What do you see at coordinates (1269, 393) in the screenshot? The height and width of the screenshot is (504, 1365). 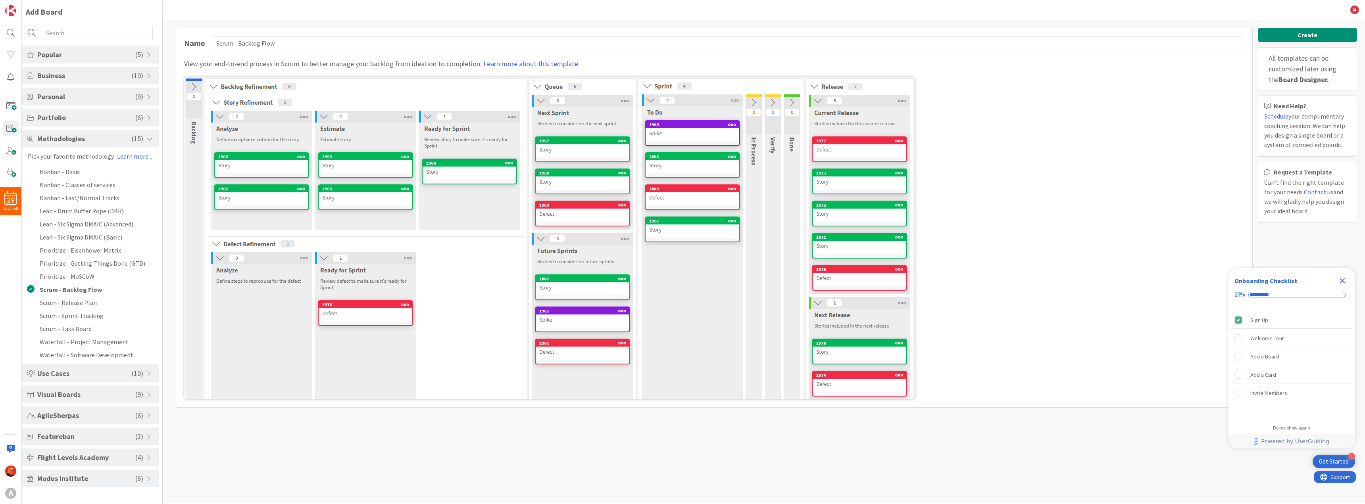 I see `div: Invite Members` at bounding box center [1269, 393].